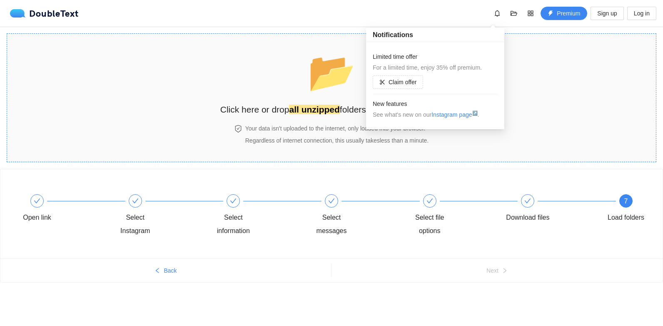  What do you see at coordinates (435, 35) in the screenshot?
I see `h5: Notifications` at bounding box center [435, 35].